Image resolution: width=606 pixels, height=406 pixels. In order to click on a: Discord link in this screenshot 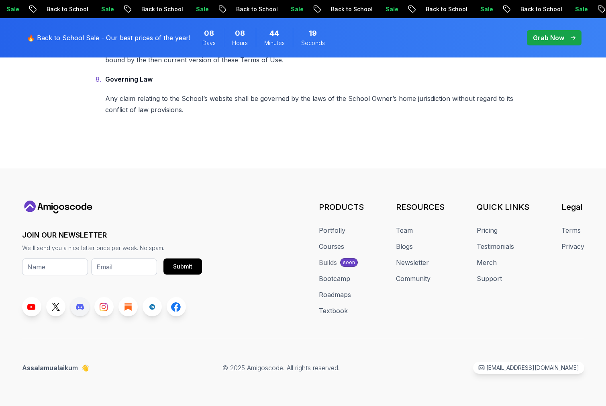, I will do `click(80, 306)`.